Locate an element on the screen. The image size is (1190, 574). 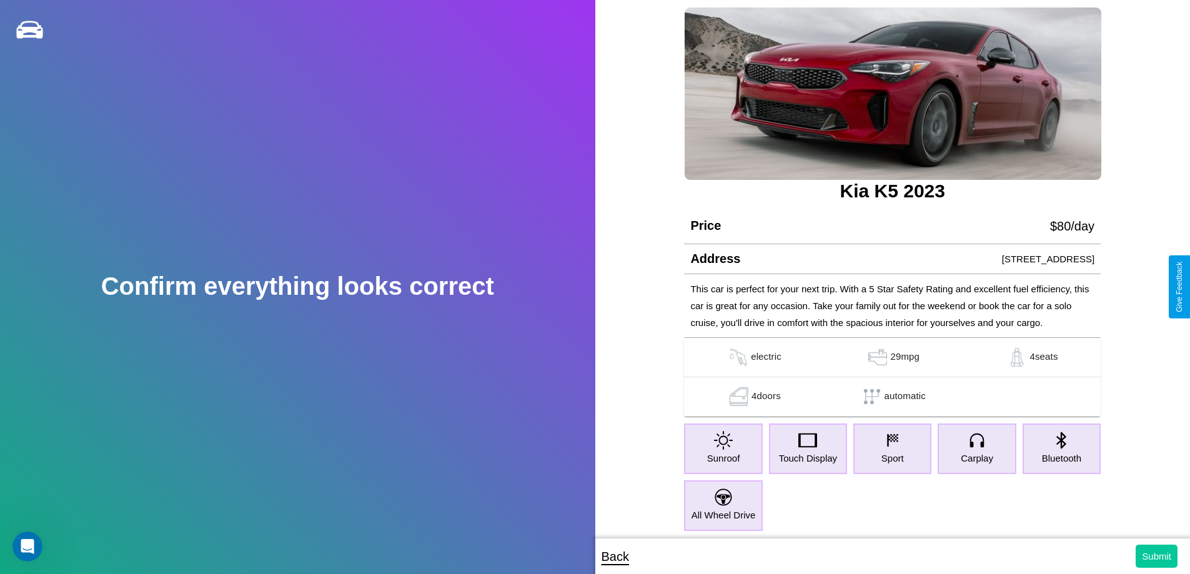
p: Sunroof is located at coordinates (723, 458).